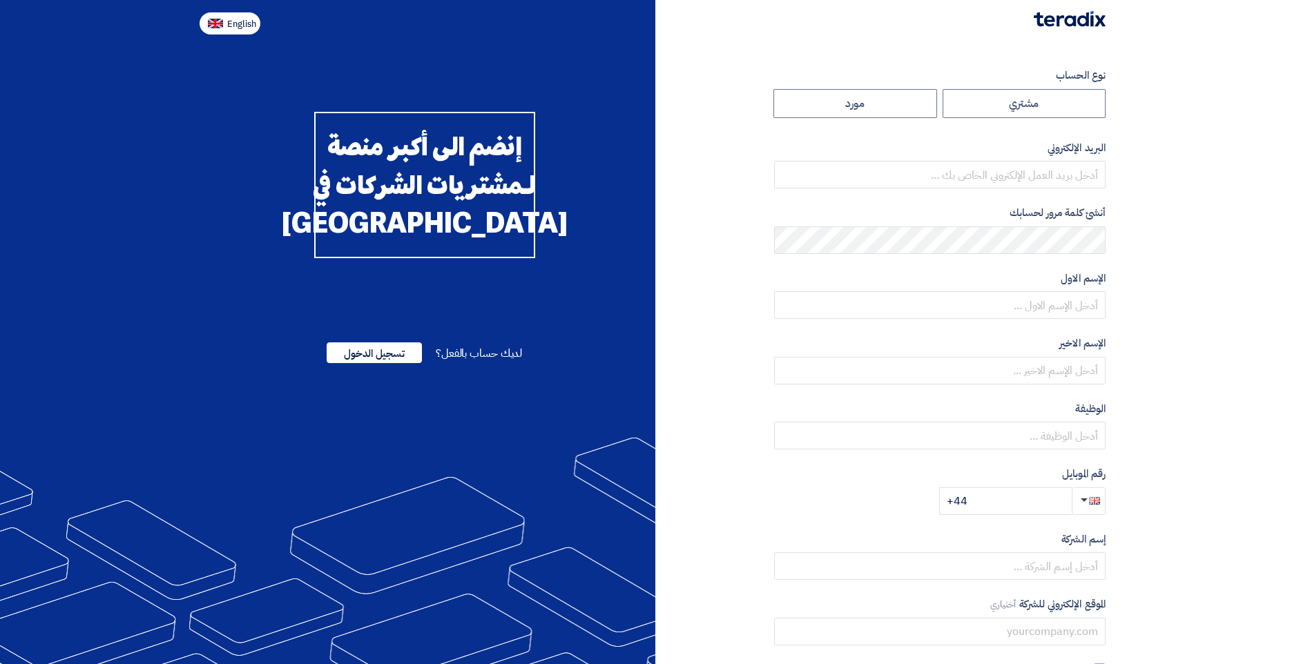 This screenshot has height=664, width=1310. What do you see at coordinates (1006, 501) in the screenshot?
I see `input: أدخل رقم الموبايل ...` at bounding box center [1006, 501].